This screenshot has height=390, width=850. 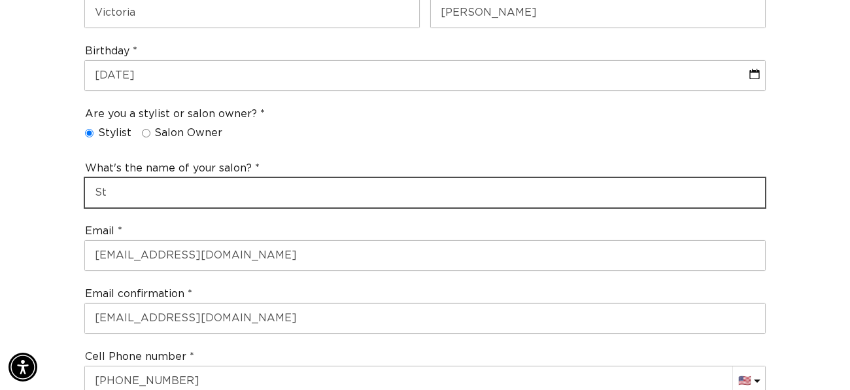 What do you see at coordinates (425, 255) in the screenshot?
I see `input: Used for account login and order notifications` at bounding box center [425, 255].